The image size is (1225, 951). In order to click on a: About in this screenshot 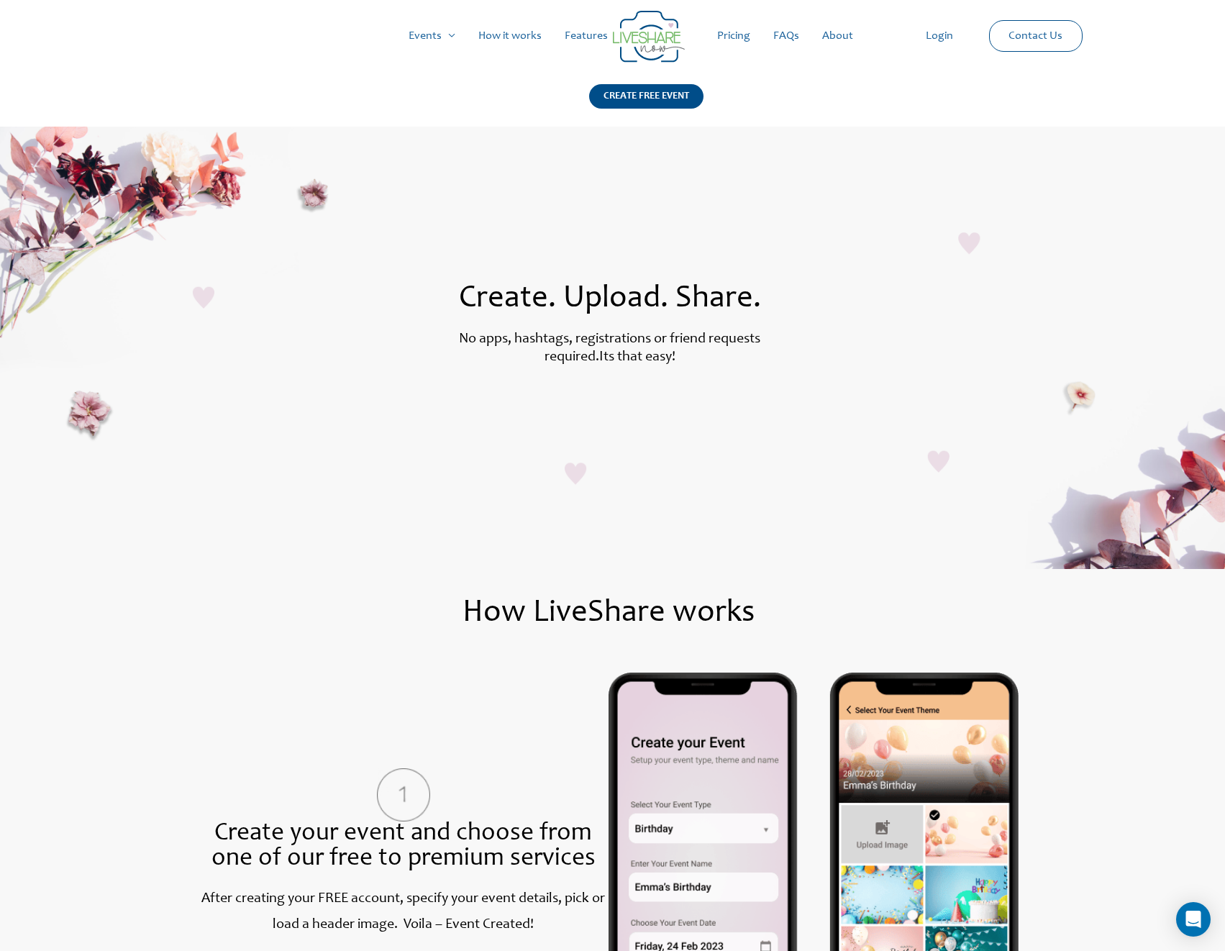, I will do `click(837, 36)`.